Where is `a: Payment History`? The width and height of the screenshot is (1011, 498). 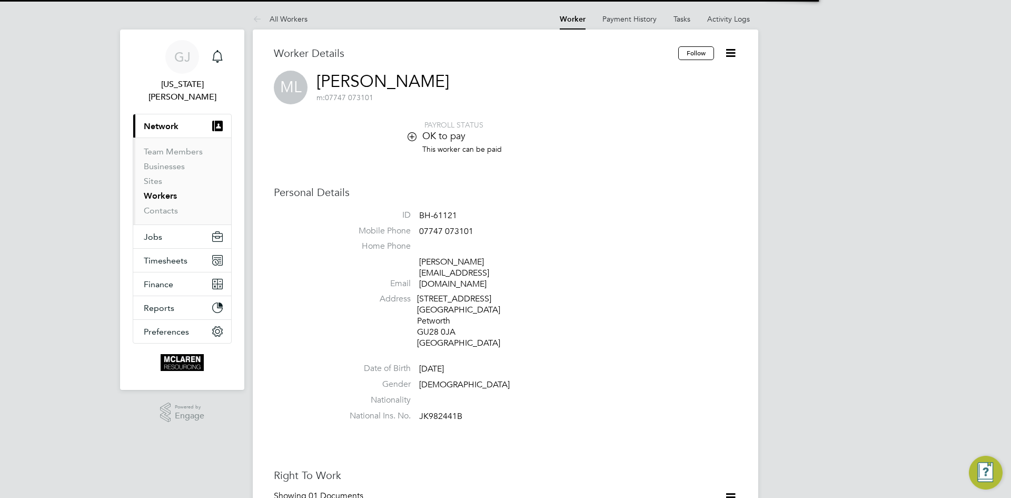
a: Payment History is located at coordinates (630, 19).